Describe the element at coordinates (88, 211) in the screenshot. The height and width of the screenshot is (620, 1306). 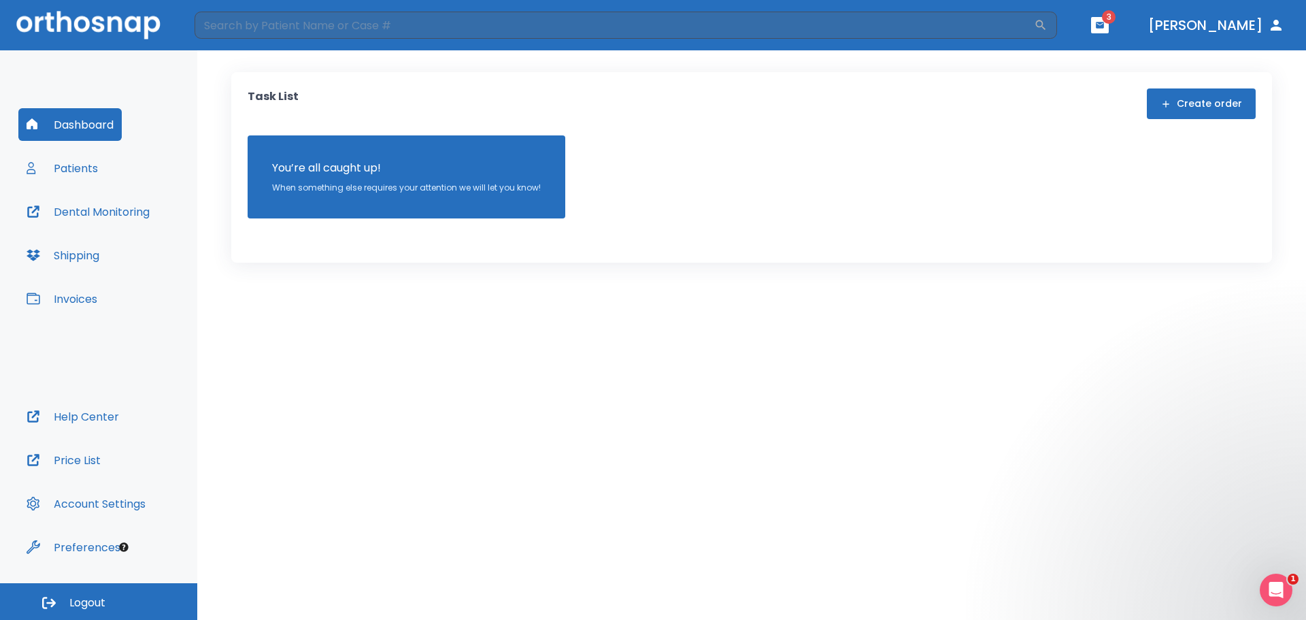
I see `button: Dental Monitoring` at that location.